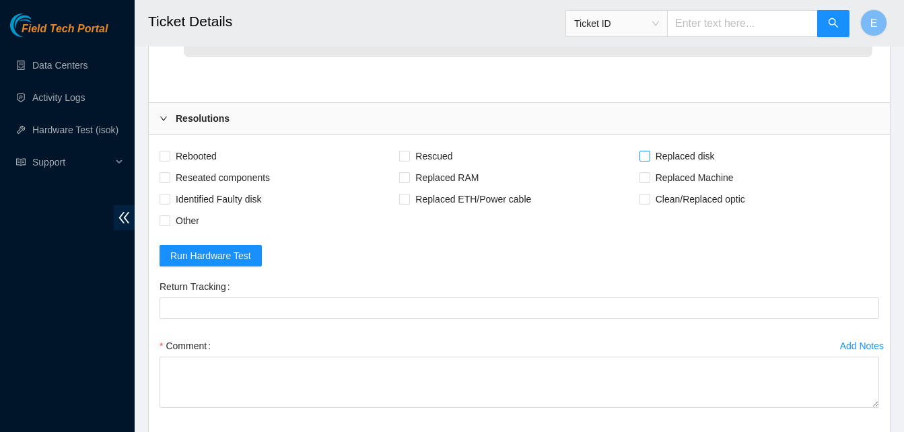 This screenshot has height=432, width=904. I want to click on span: Rebooted, so click(196, 156).